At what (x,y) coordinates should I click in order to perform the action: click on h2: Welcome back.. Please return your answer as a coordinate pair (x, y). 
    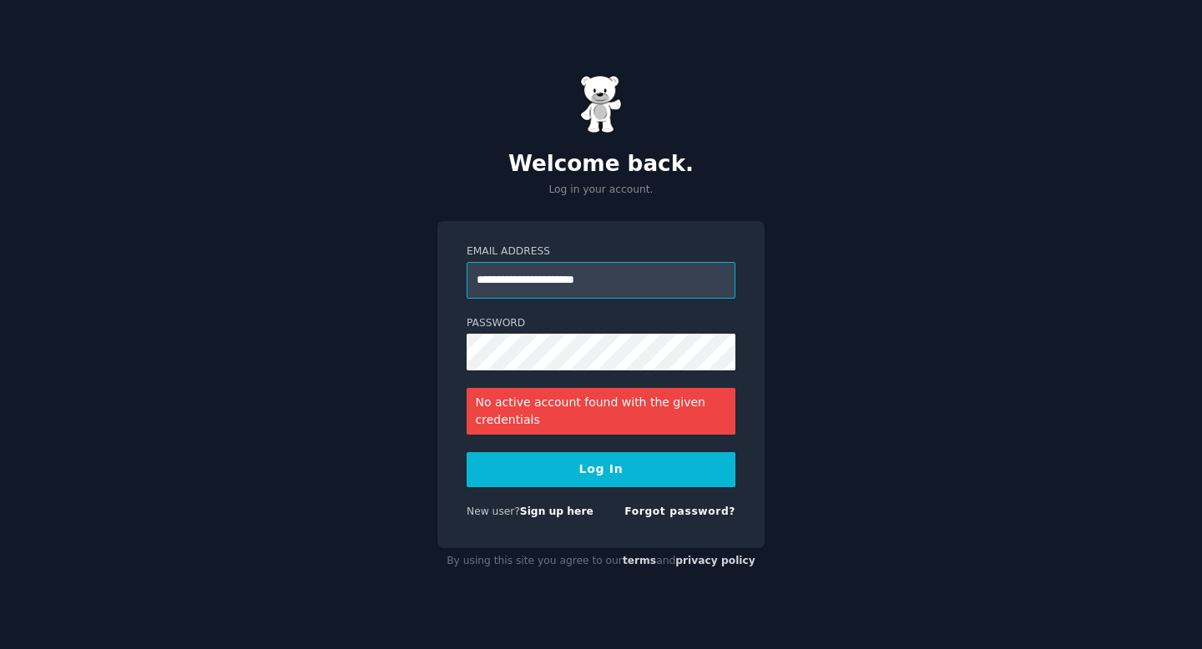
    Looking at the image, I should click on (601, 164).